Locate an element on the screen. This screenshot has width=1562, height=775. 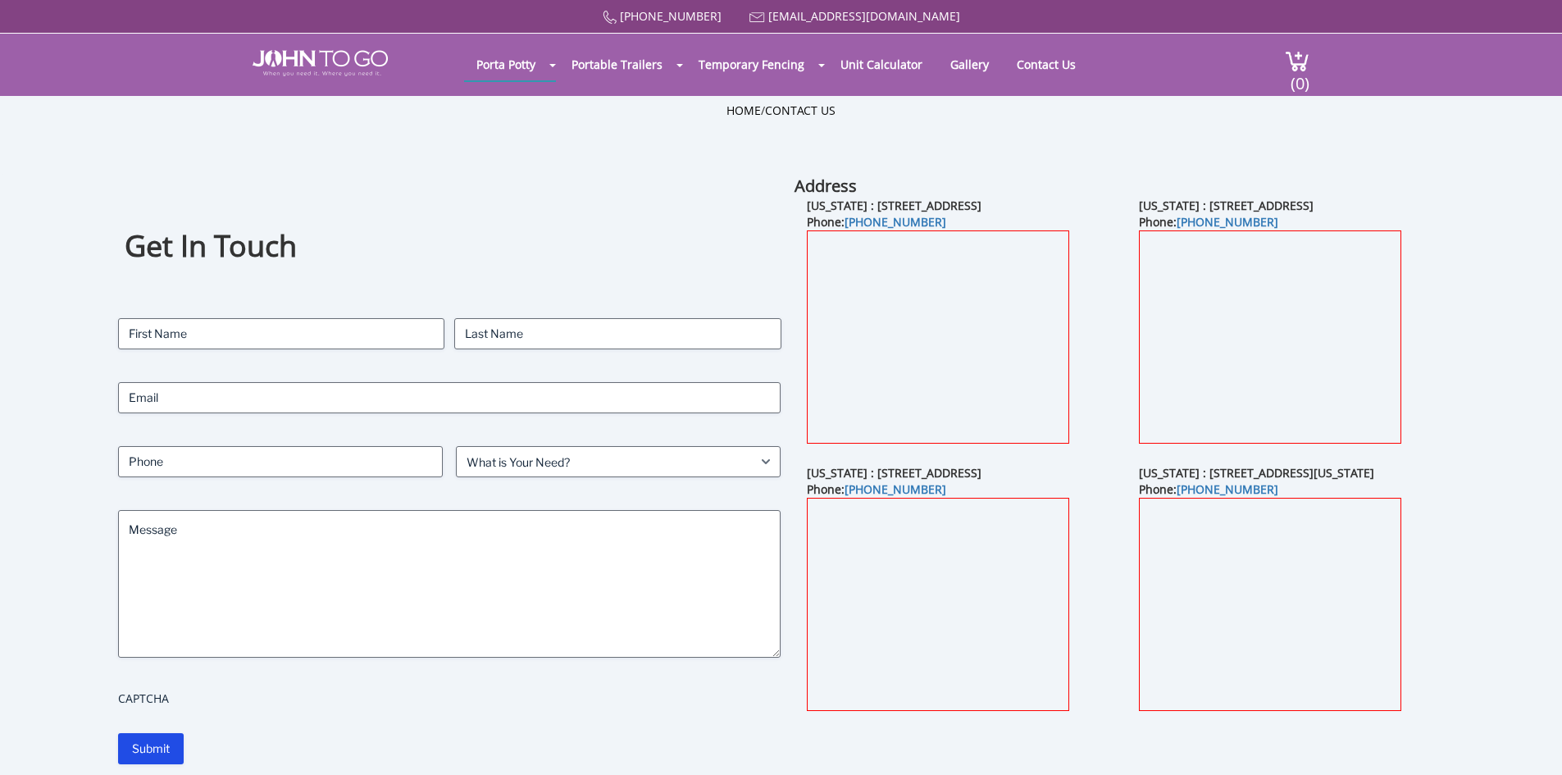
input: Phone is located at coordinates (280, 462).